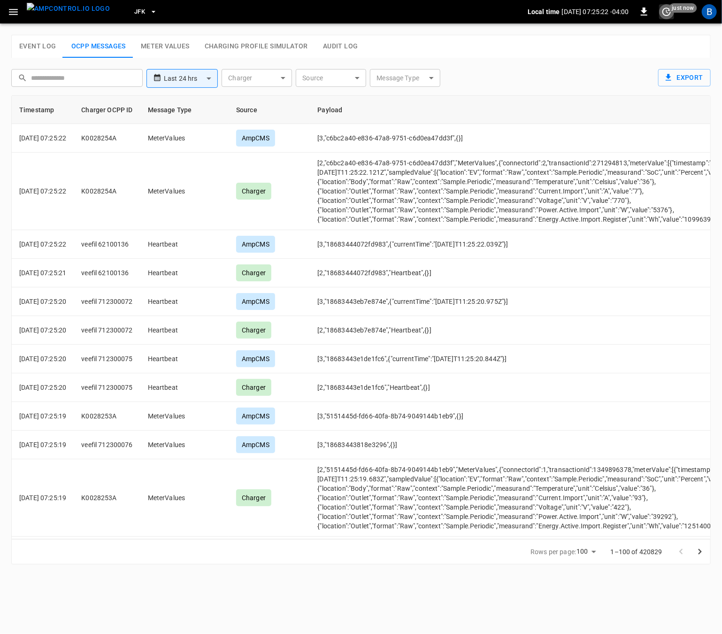 This screenshot has width=722, height=634. What do you see at coordinates (139, 12) in the screenshot?
I see `span: JFK` at bounding box center [139, 12].